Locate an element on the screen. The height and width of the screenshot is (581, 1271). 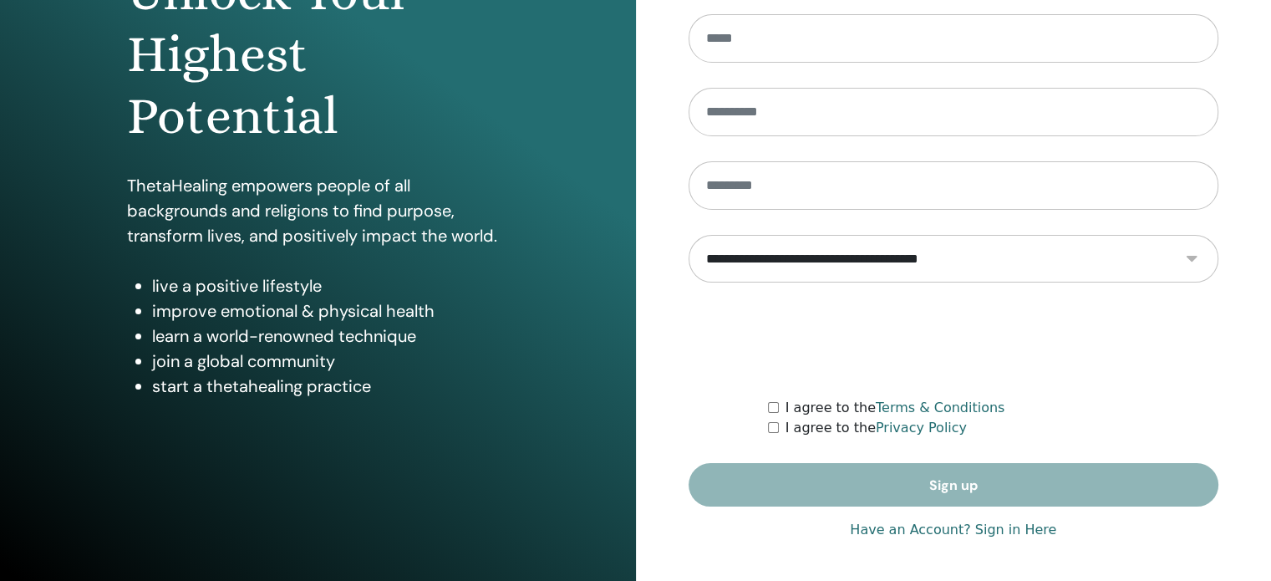
li: join a global community is located at coordinates (330, 361).